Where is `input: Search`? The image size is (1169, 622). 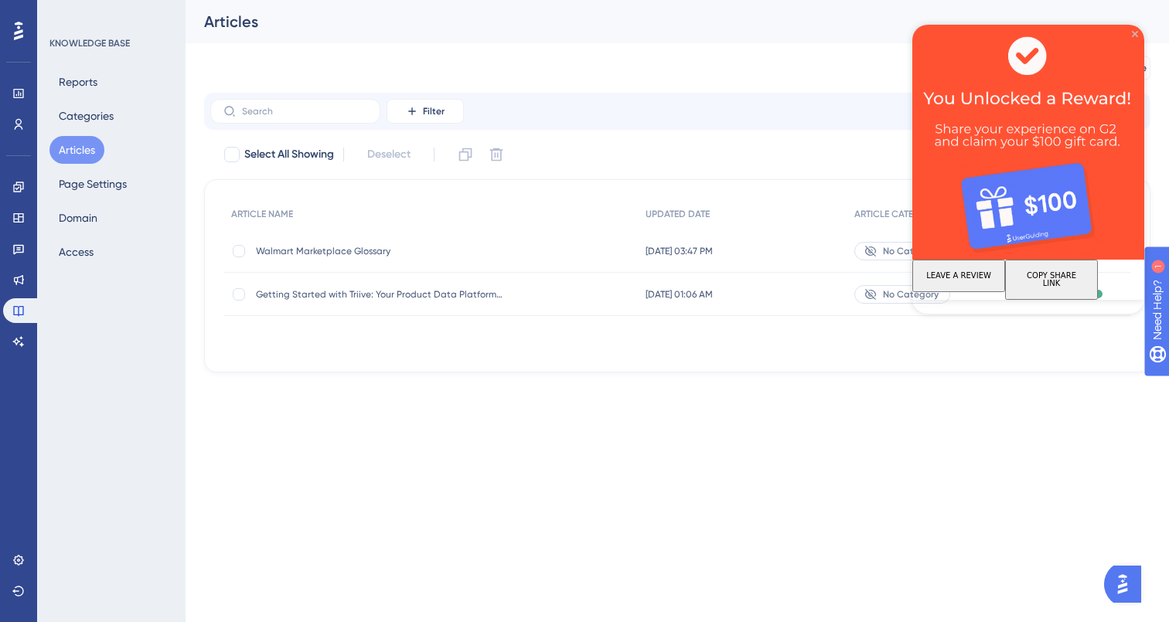 input: Search is located at coordinates (305, 111).